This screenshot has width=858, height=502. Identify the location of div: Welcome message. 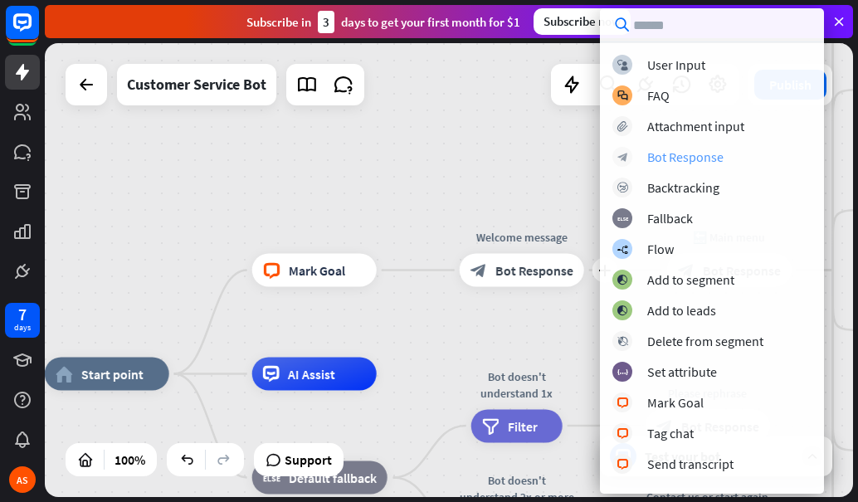
(522, 237).